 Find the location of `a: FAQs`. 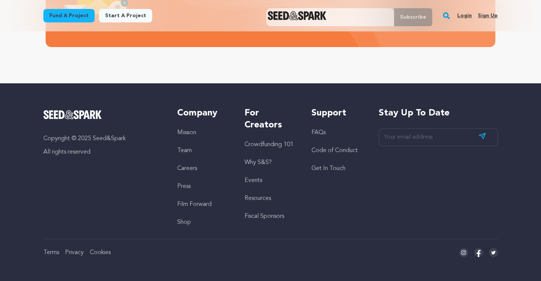

a: FAQs is located at coordinates (319, 133).